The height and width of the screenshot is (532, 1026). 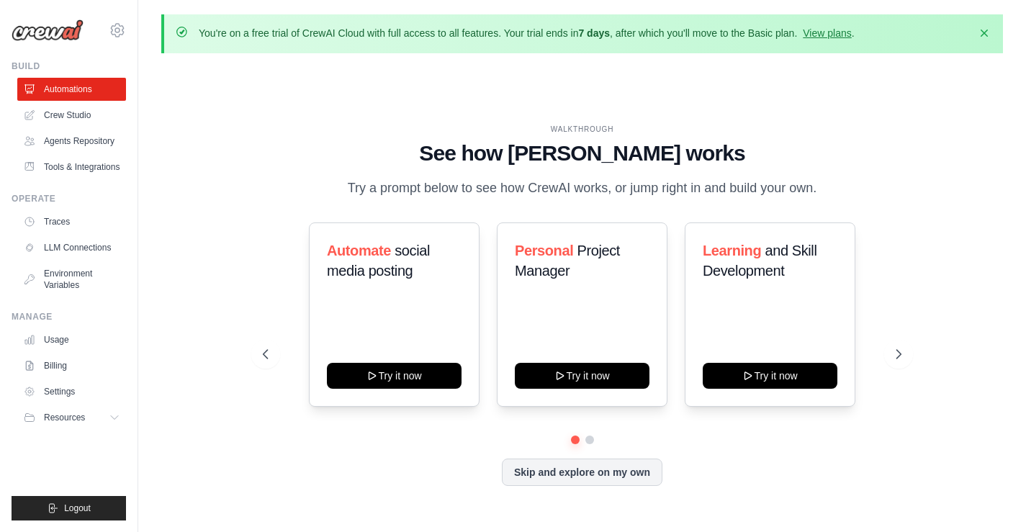 What do you see at coordinates (48, 30) in the screenshot?
I see `img: Logo` at bounding box center [48, 30].